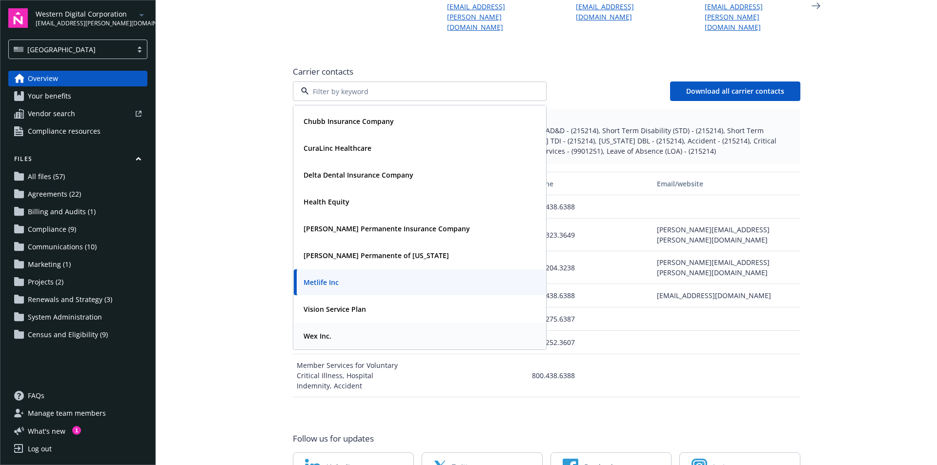 The height and width of the screenshot is (465, 937). Describe the element at coordinates (78, 396) in the screenshot. I see `a: FAQs` at that location.